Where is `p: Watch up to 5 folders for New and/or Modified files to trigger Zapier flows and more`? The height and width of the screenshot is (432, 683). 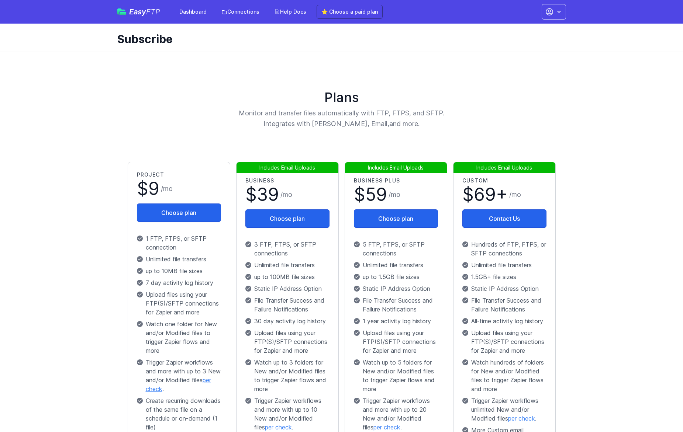
p: Watch up to 5 folders for New and/or Modified files to trigger Zapier flows and more is located at coordinates (396, 376).